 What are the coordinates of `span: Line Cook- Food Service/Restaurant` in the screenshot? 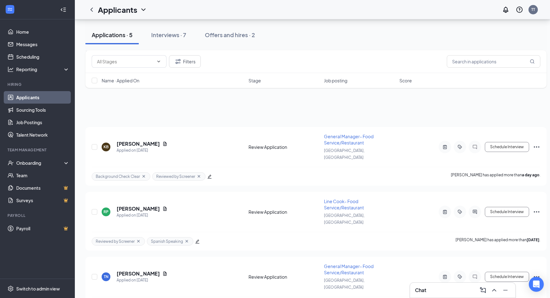 It's located at (344, 204).